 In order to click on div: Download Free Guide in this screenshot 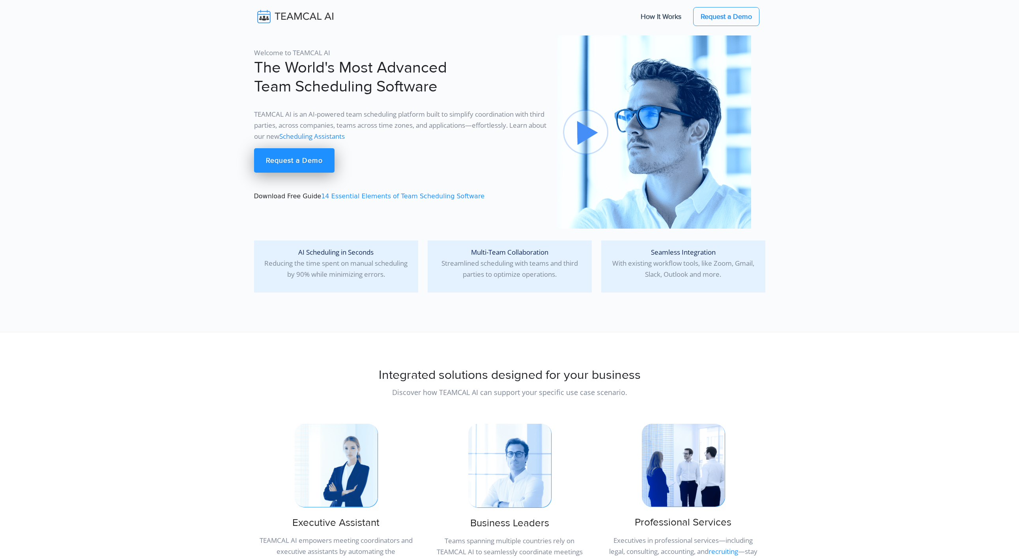, I will do `click(401, 132)`.